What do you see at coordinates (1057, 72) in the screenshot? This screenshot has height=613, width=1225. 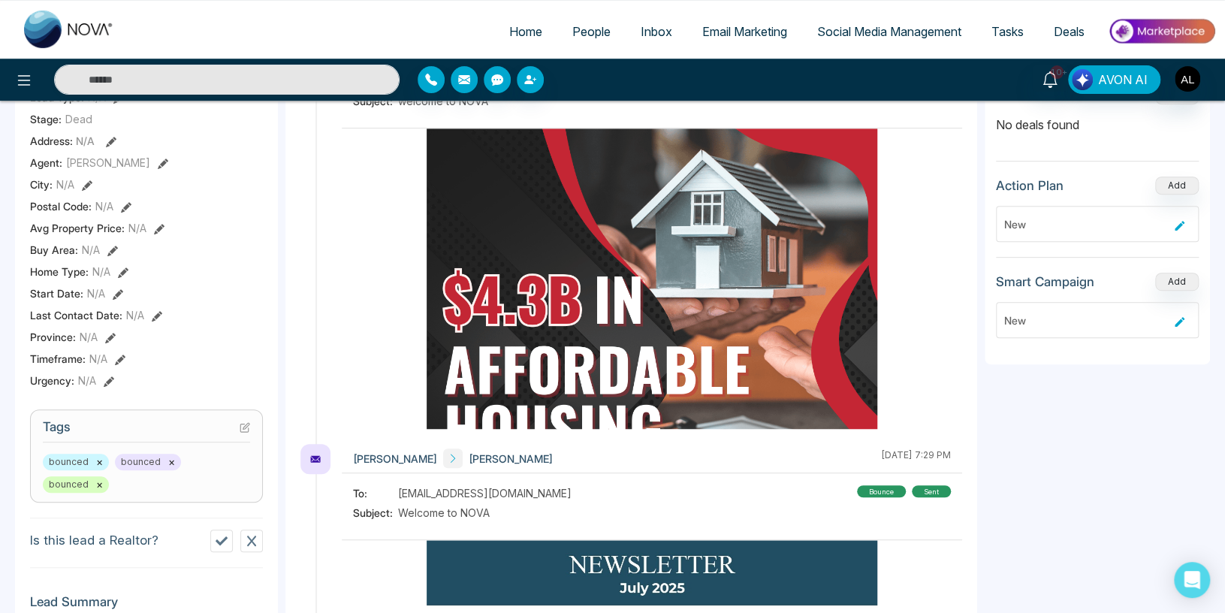 I see `span: 10+` at bounding box center [1057, 72].